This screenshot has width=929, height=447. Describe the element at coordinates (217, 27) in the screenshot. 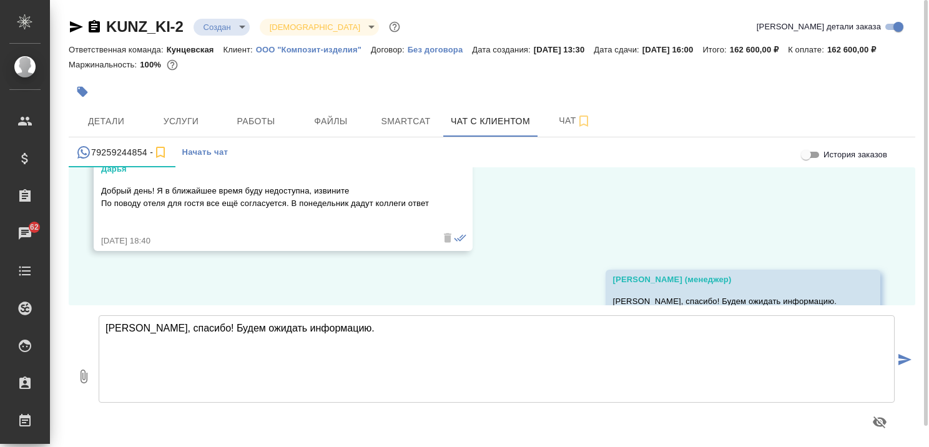

I see `button: Создан` at that location.